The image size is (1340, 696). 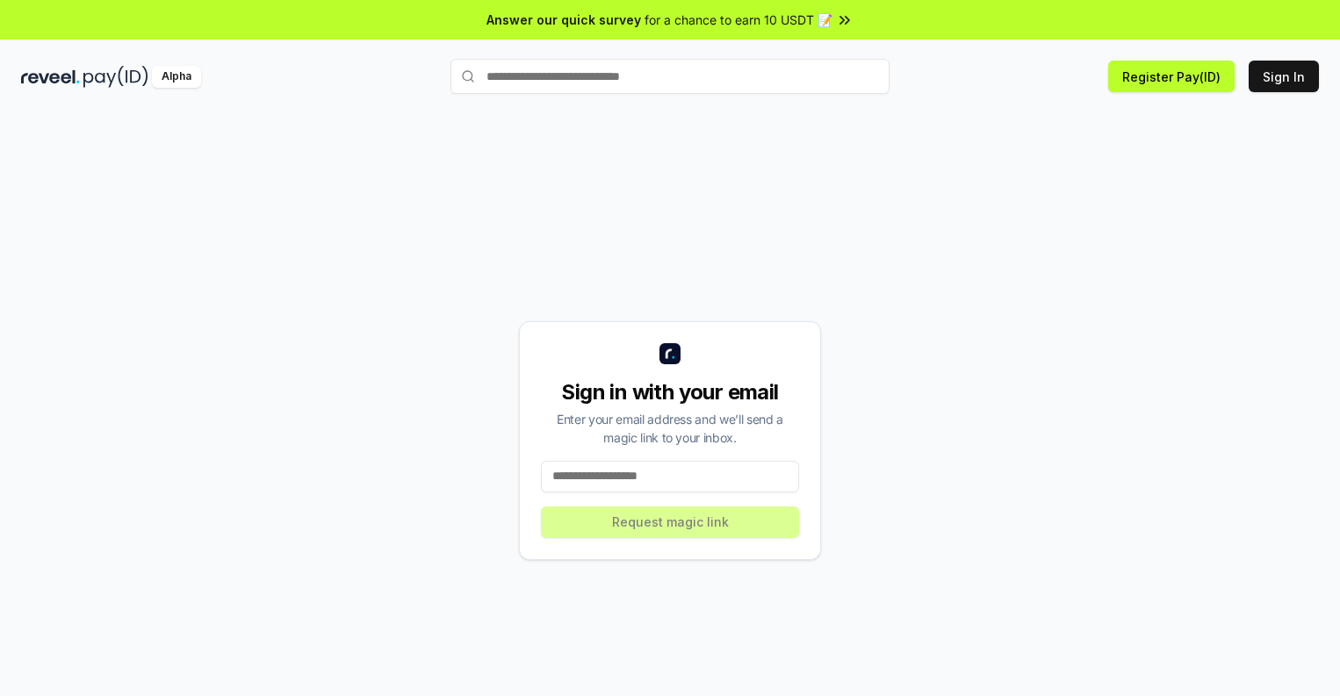 What do you see at coordinates (1284, 76) in the screenshot?
I see `button: Sign In` at bounding box center [1284, 76].